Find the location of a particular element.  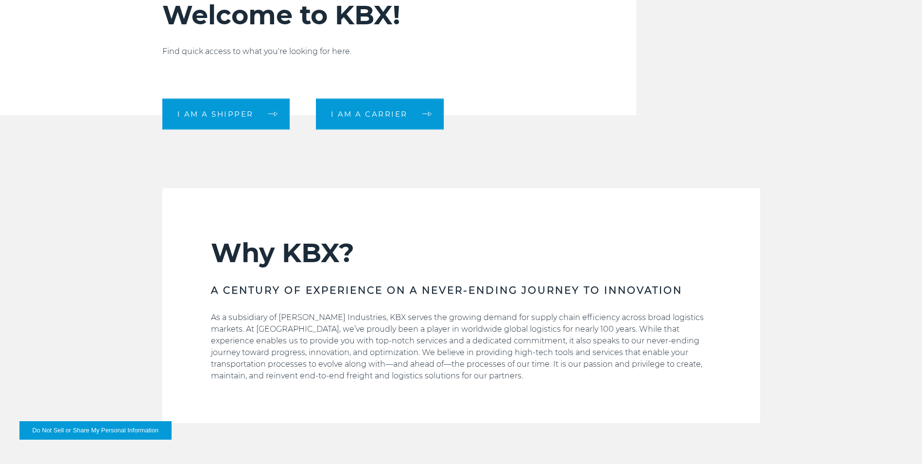

a: I am a carrier arrow arrow is located at coordinates (380, 114).